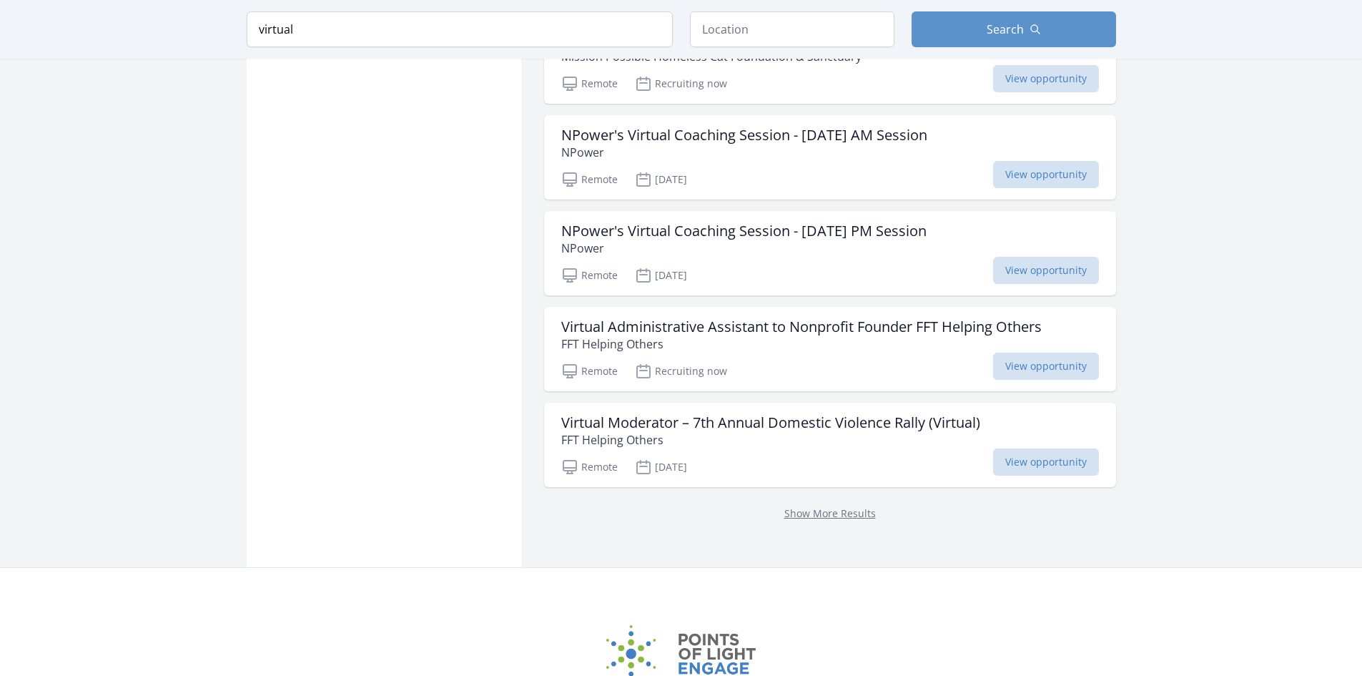 This screenshot has height=676, width=1362. I want to click on h3: Virtual Moderator – 7th Annual Domestic Violence Rally (Virtual), so click(771, 423).